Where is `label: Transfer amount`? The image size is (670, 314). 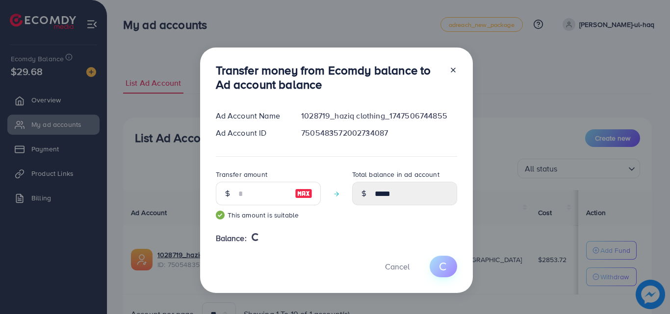 label: Transfer amount is located at coordinates (241, 175).